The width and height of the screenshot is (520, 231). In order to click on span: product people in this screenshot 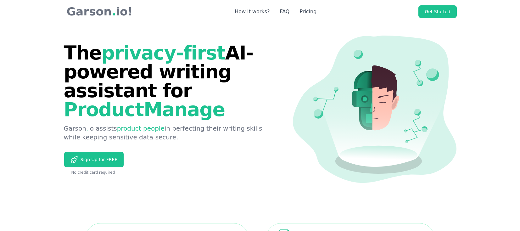, I will do `click(141, 128)`.